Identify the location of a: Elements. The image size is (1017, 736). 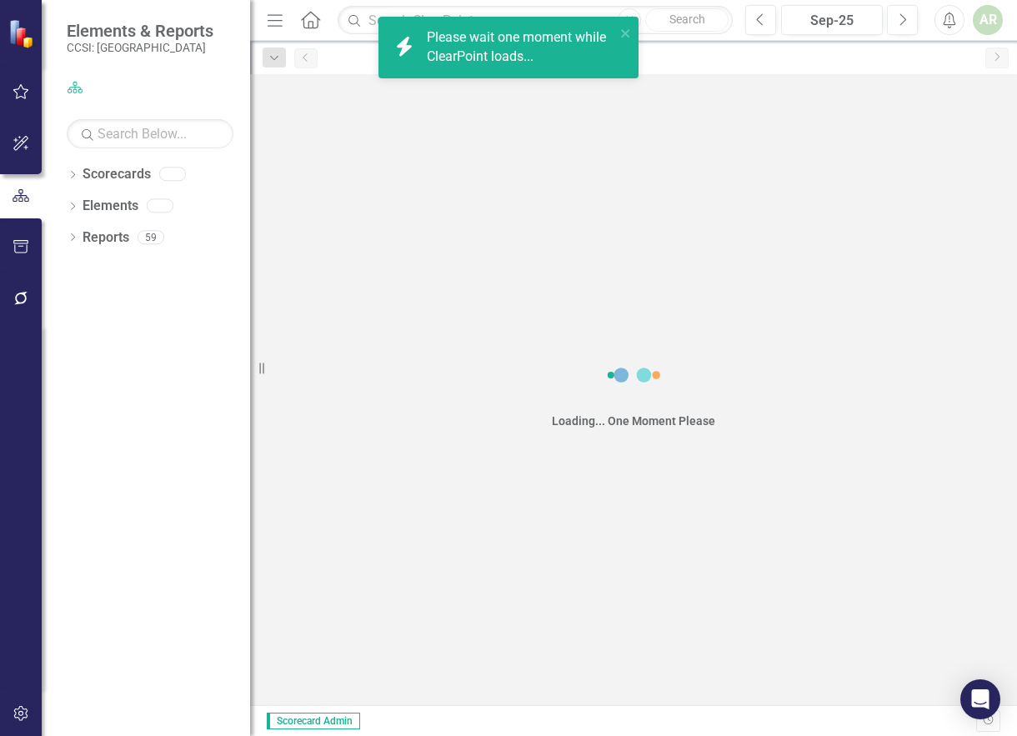
(110, 206).